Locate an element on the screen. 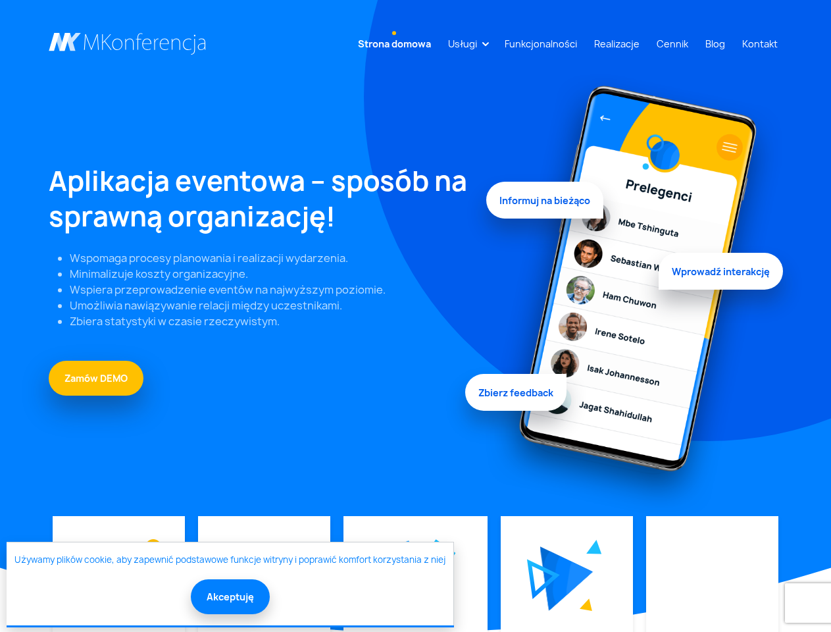 This screenshot has height=632, width=831. a: Strona domowa is located at coordinates (394, 43).